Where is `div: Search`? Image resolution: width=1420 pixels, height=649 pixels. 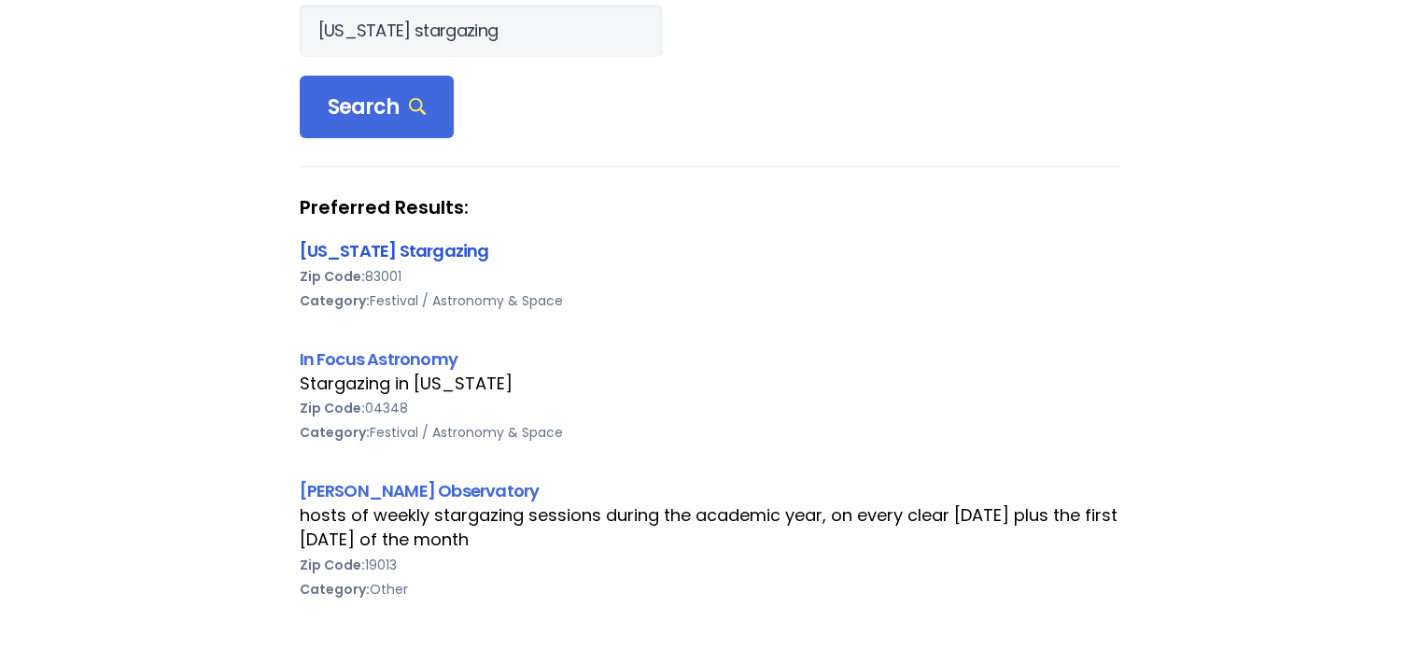
div: Search is located at coordinates (377, 107).